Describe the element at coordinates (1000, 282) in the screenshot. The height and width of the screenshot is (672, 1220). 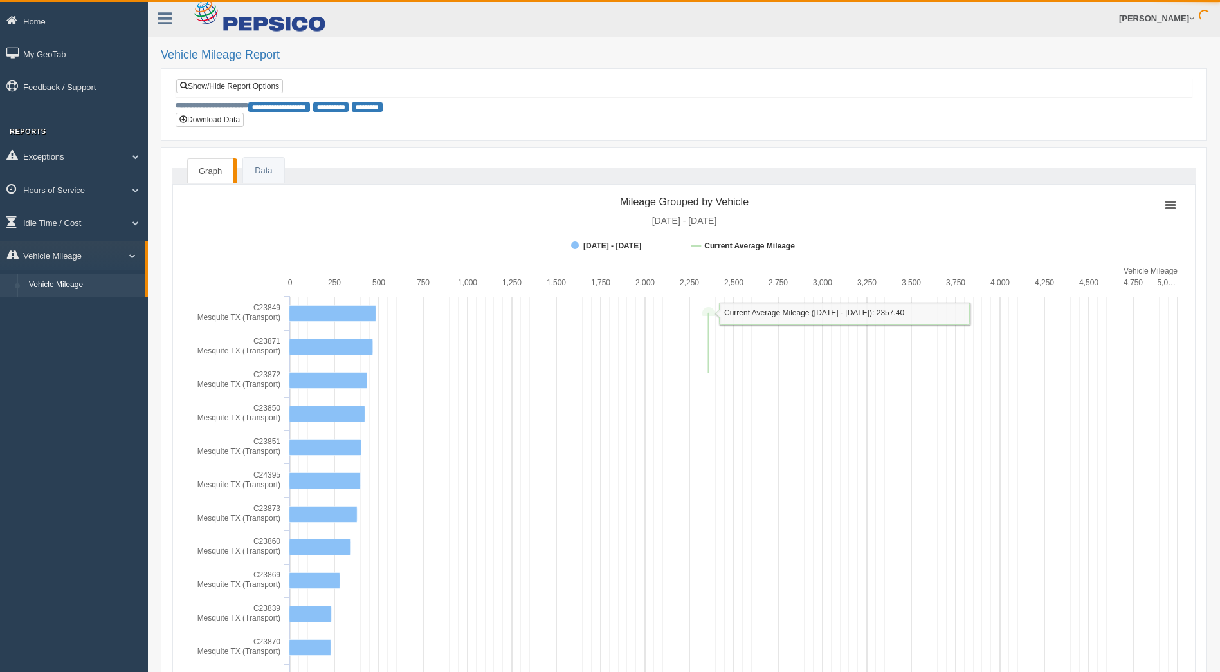
I see `text: 4,000` at that location.